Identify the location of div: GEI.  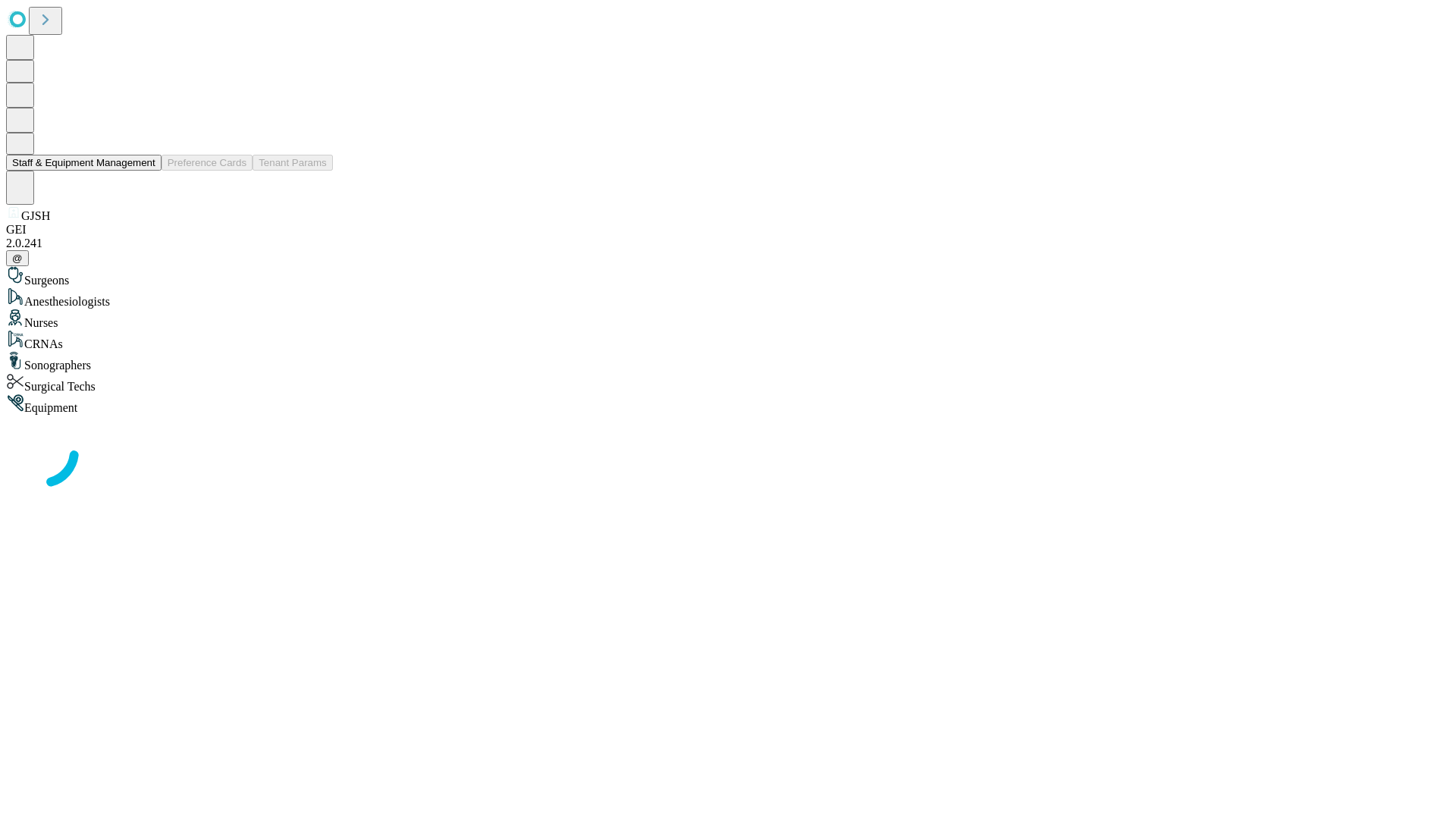
(728, 230).